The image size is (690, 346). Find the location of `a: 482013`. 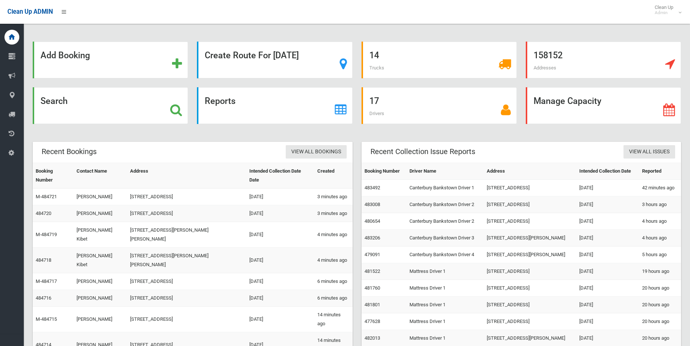

a: 482013 is located at coordinates (372, 338).